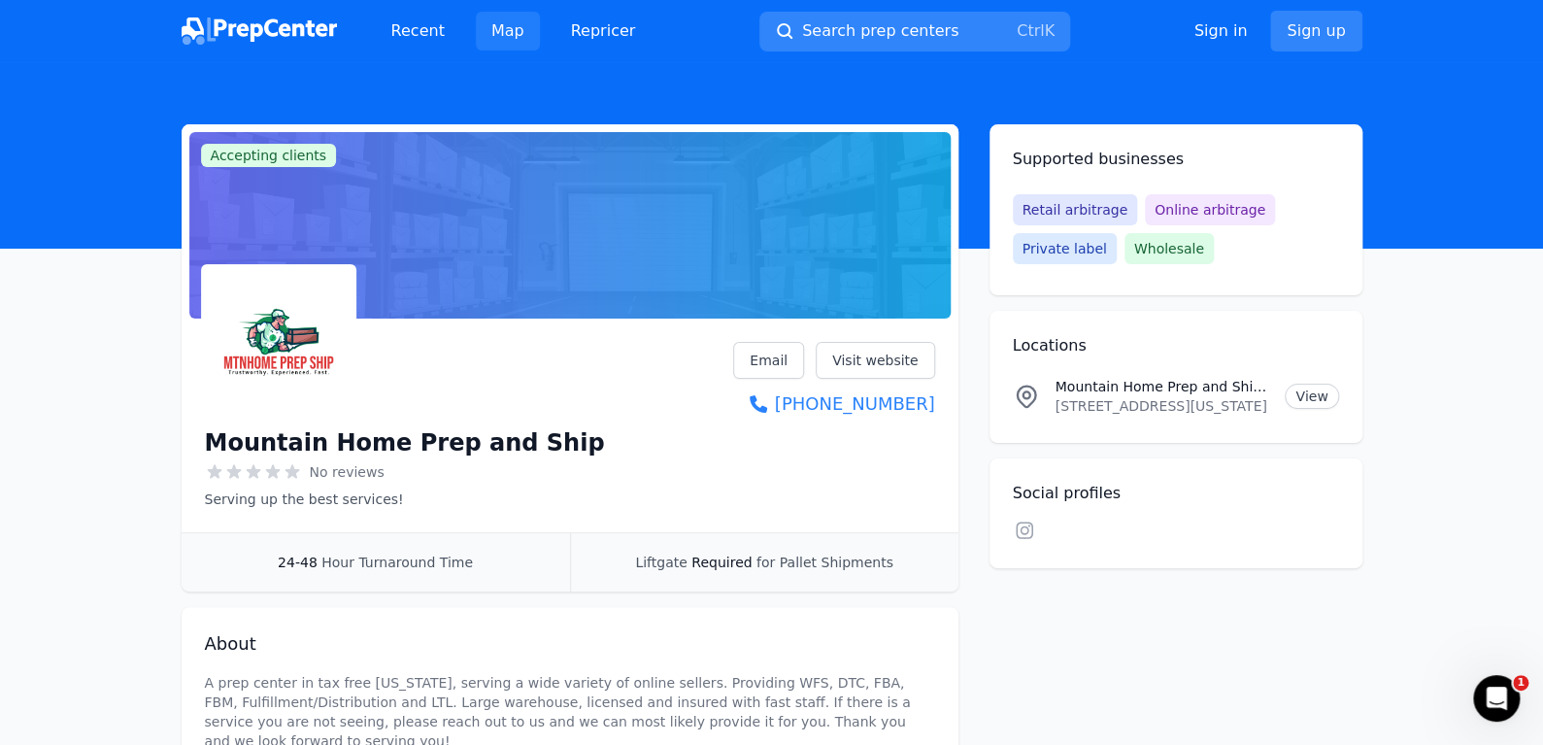  I want to click on p: Mountain Home Prep and Ship Location, so click(1163, 387).